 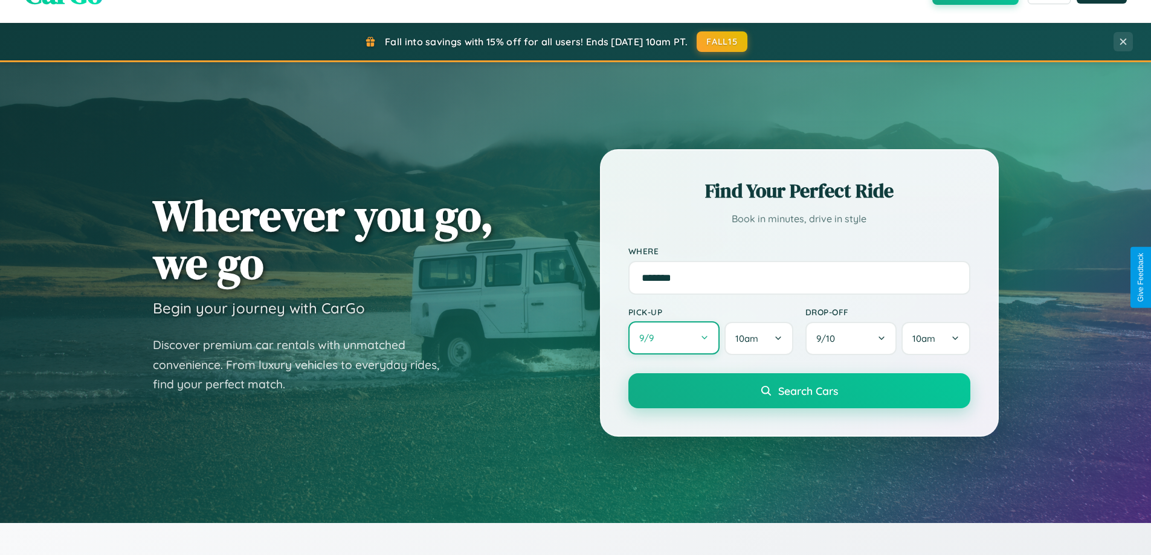 I want to click on h1: Wherever you go, we go, so click(x=323, y=239).